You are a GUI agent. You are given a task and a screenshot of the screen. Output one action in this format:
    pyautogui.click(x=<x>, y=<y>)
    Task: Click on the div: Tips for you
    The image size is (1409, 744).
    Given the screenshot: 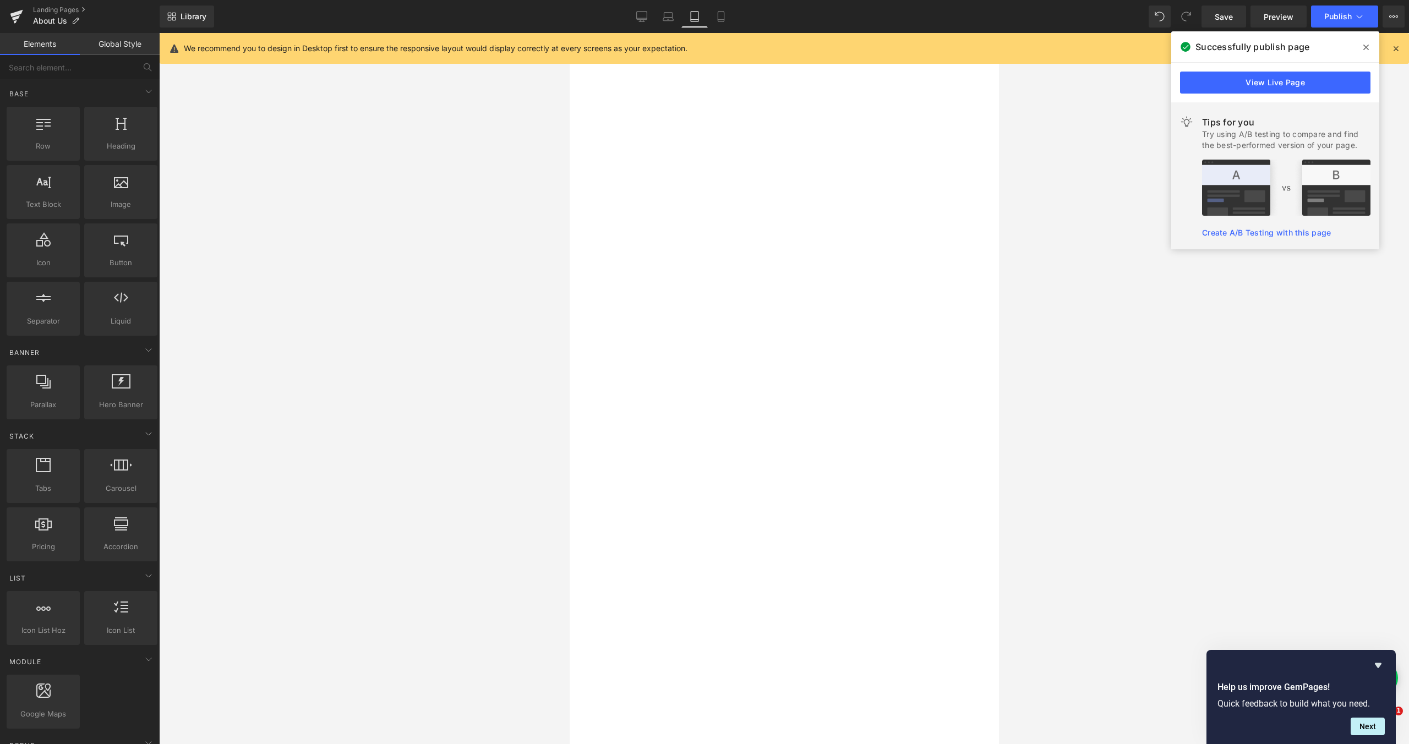 What is the action you would take?
    pyautogui.click(x=1286, y=122)
    